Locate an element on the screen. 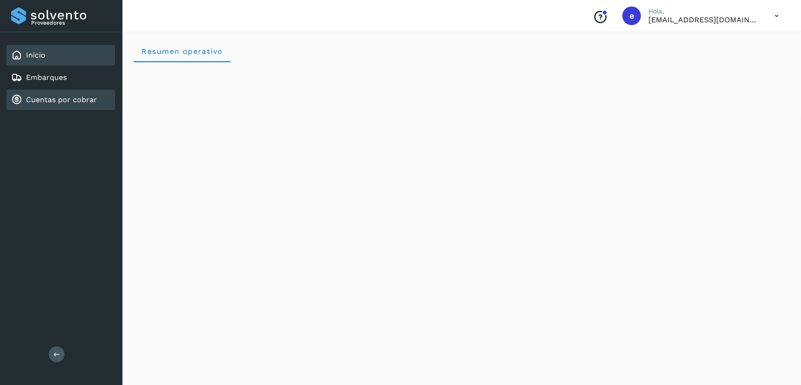 The height and width of the screenshot is (385, 801). a: Cuentas por cobrar is located at coordinates (61, 99).